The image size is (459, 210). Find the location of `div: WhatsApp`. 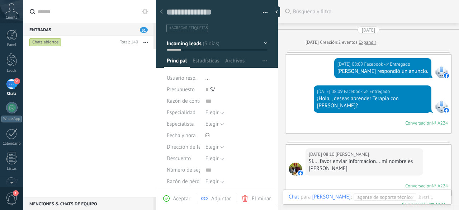

div: WhatsApp is located at coordinates (11, 119).